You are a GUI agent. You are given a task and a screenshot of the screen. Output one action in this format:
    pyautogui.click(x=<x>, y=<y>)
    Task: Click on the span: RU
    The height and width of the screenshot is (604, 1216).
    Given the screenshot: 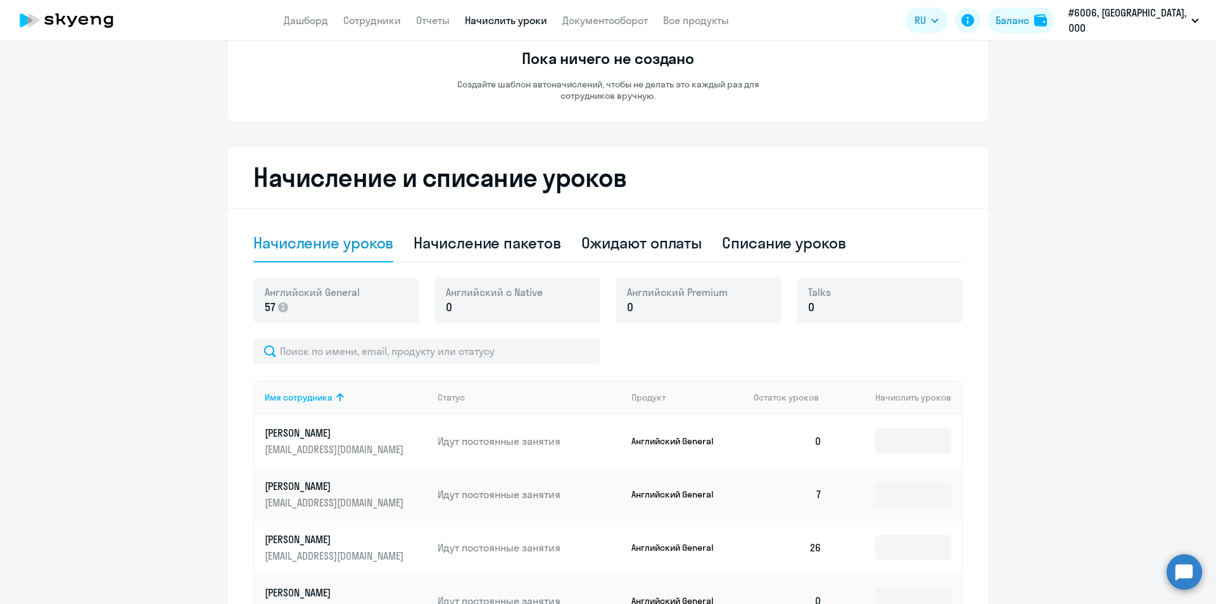 What is the action you would take?
    pyautogui.click(x=921, y=20)
    